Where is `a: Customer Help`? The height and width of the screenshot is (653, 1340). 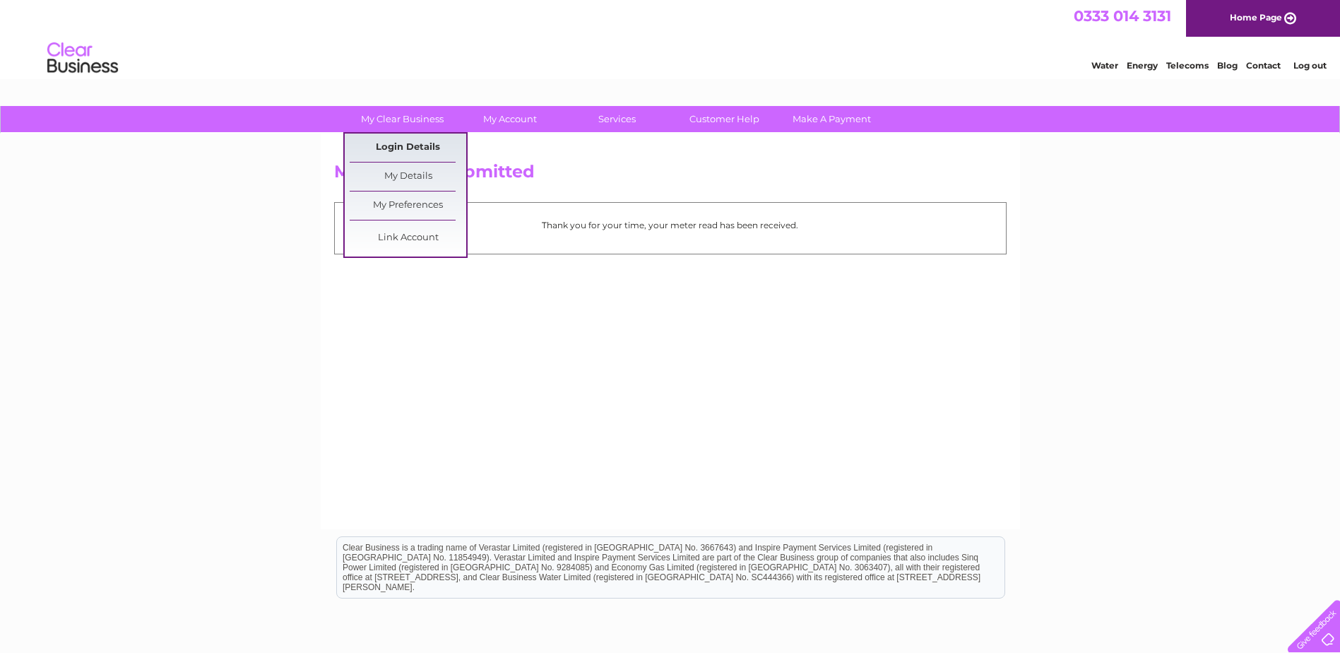
a: Customer Help is located at coordinates (724, 119).